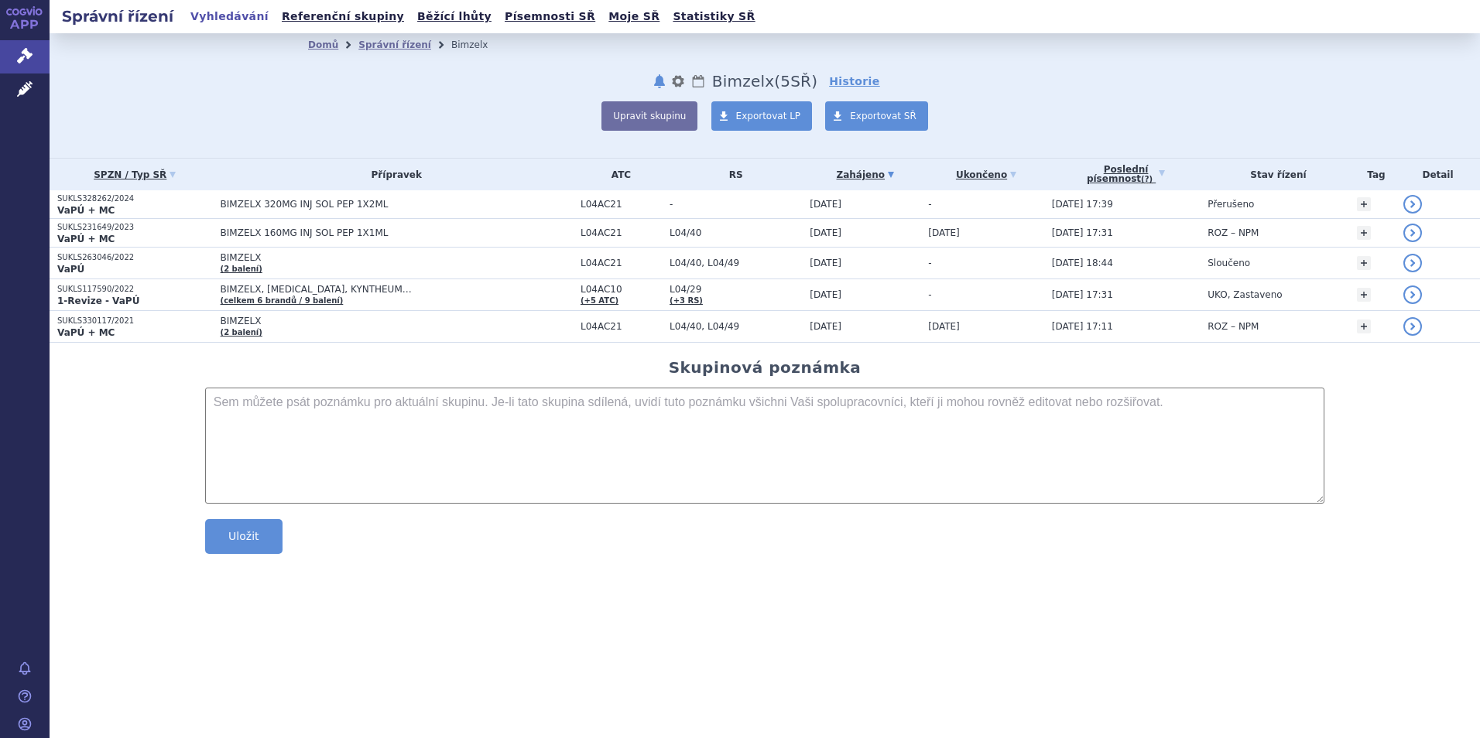 The width and height of the screenshot is (1480, 738). Describe the element at coordinates (883, 116) in the screenshot. I see `span: Exportovat SŘ` at that location.